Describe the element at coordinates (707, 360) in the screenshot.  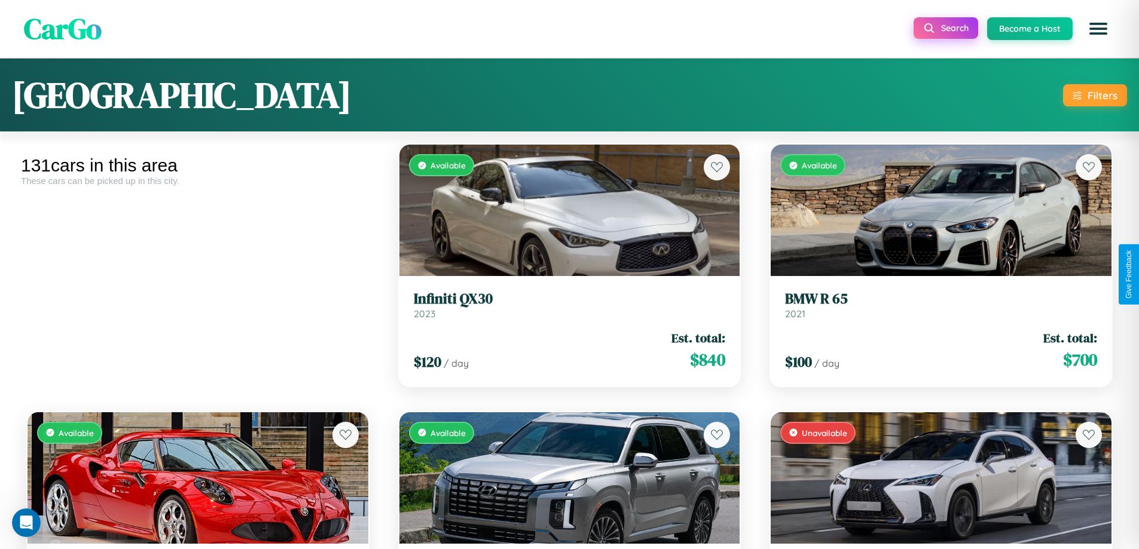
I see `span: $ 840` at that location.